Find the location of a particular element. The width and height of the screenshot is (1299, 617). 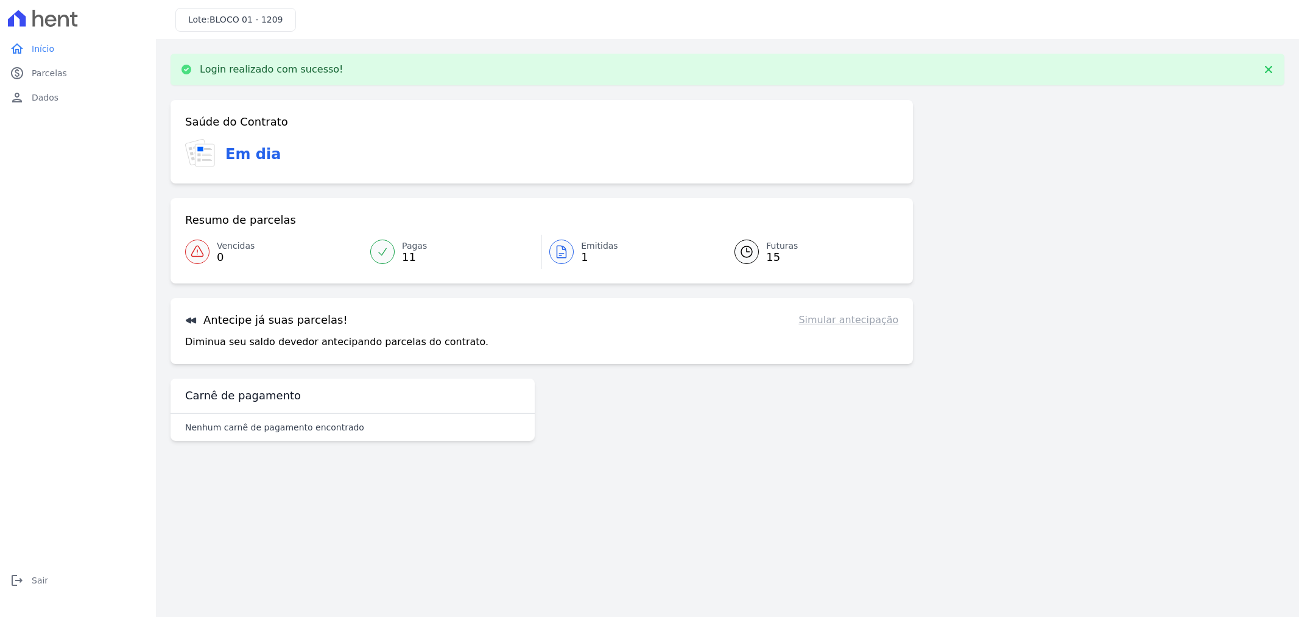

i: logout is located at coordinates (17, 580).